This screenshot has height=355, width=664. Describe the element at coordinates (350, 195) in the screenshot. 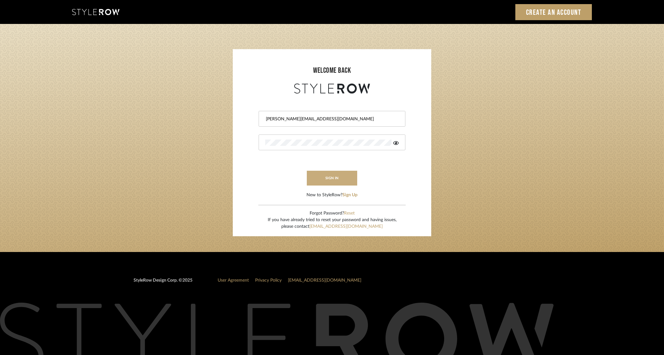

I see `button: Sign Up` at that location.